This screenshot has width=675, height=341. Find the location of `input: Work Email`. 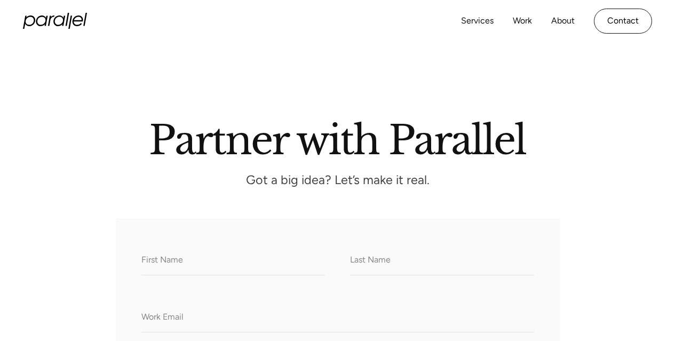

input: Work Email is located at coordinates (338, 318).